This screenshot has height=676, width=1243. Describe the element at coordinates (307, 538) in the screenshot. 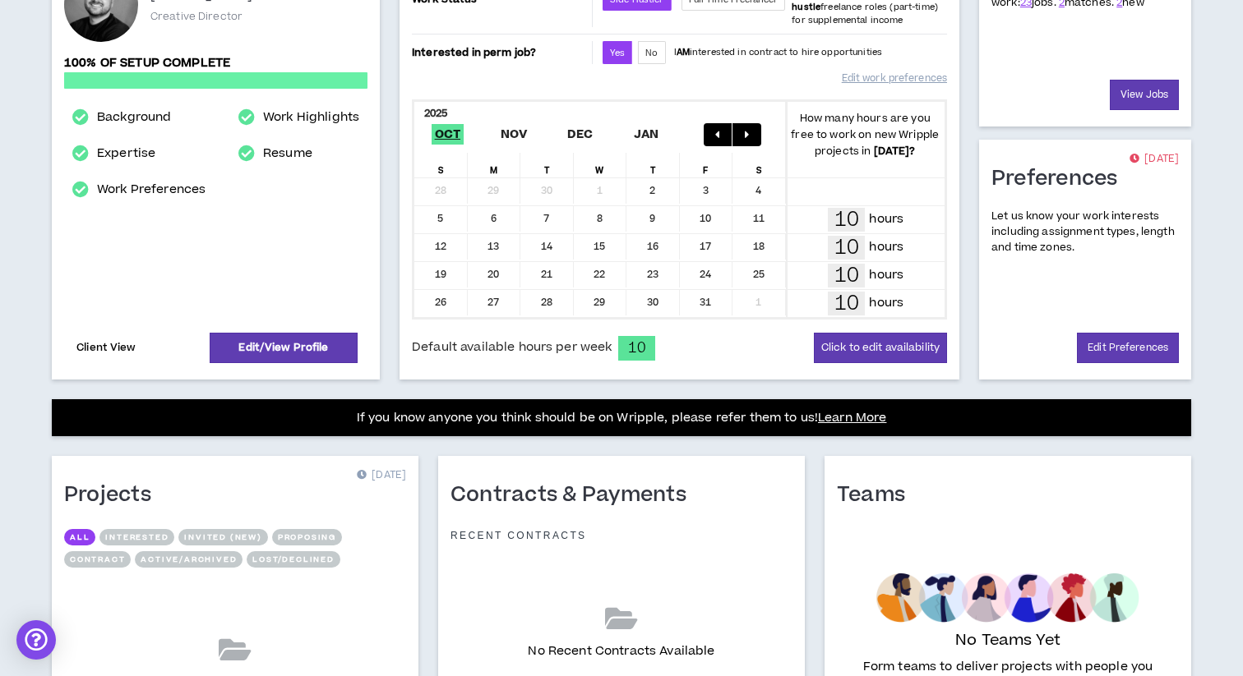

I see `button: Proposing` at that location.